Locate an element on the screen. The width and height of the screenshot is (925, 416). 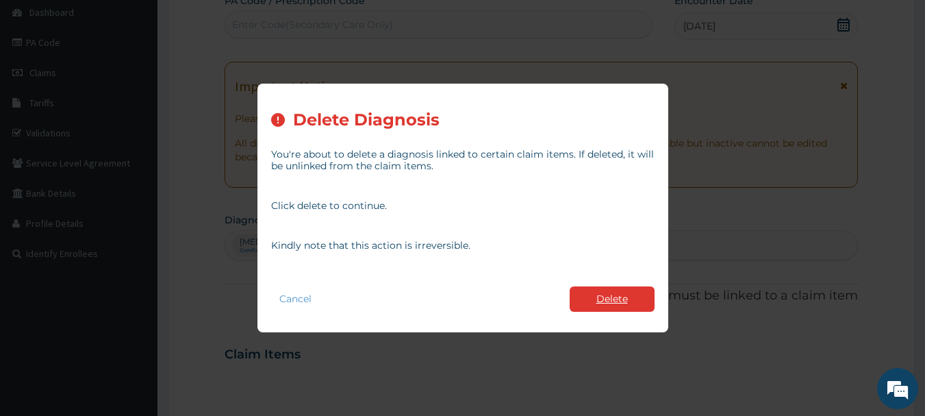
h2: Delete Diagnosis is located at coordinates (366, 120).